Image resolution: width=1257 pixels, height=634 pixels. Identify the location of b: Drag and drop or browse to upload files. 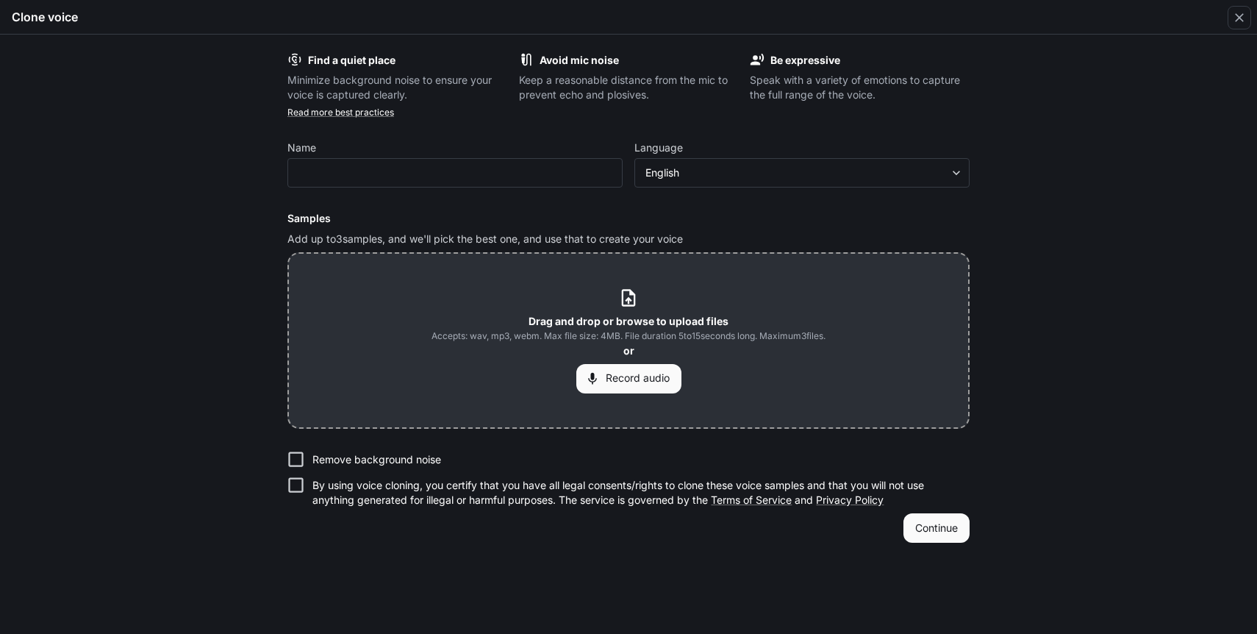
(629, 321).